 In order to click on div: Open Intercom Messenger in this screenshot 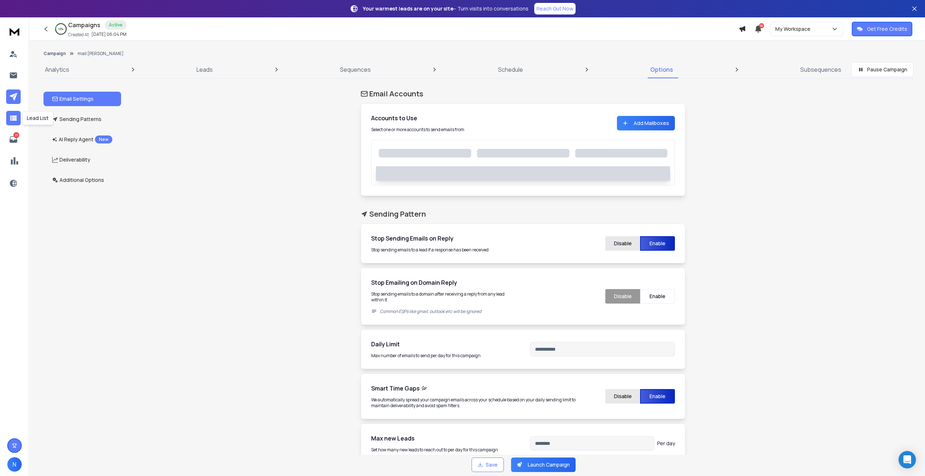, I will do `click(908, 460)`.